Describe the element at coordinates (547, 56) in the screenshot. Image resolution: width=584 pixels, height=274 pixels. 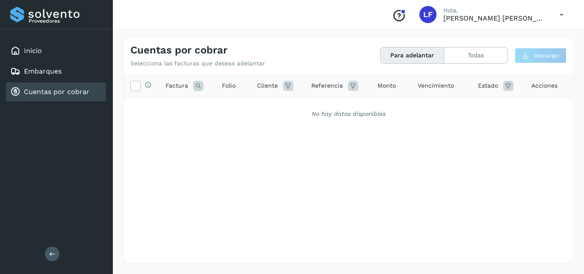
I see `span: Descargar` at that location.